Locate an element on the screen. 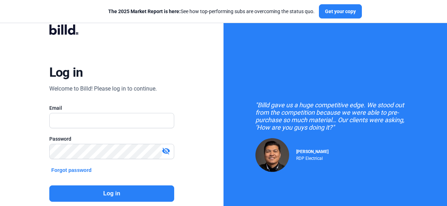 The image size is (447, 206). div: Log in is located at coordinates (66, 72).